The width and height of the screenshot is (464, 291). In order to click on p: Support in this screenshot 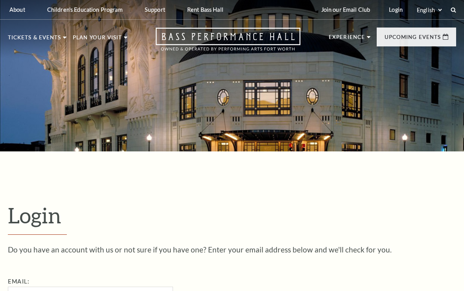, I will do `click(155, 9)`.